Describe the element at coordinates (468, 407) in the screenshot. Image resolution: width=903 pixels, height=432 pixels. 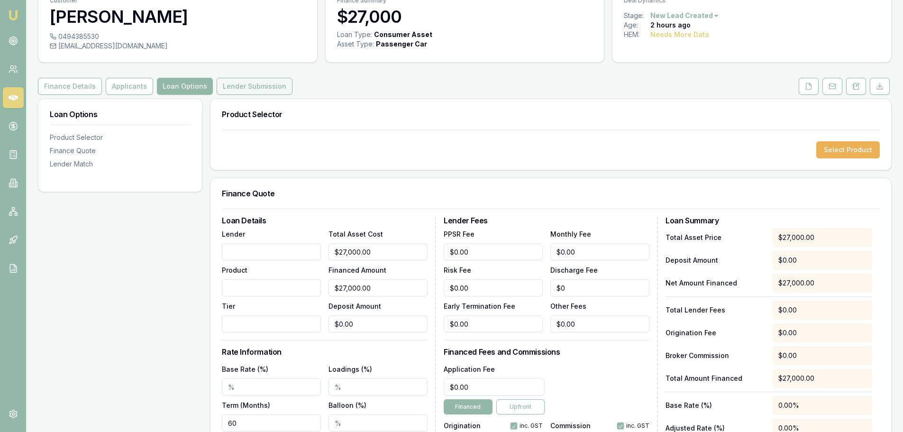
I see `button: Financed` at that location.